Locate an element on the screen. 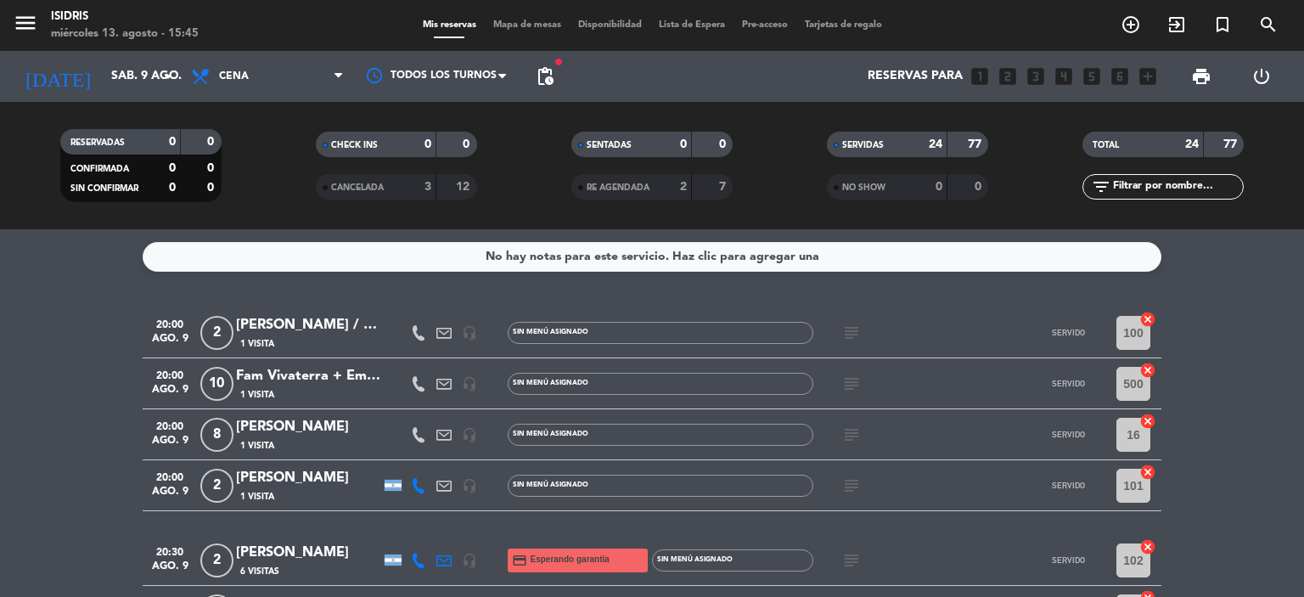 This screenshot has height=597, width=1304. span: 20:30 is located at coordinates (170, 550).